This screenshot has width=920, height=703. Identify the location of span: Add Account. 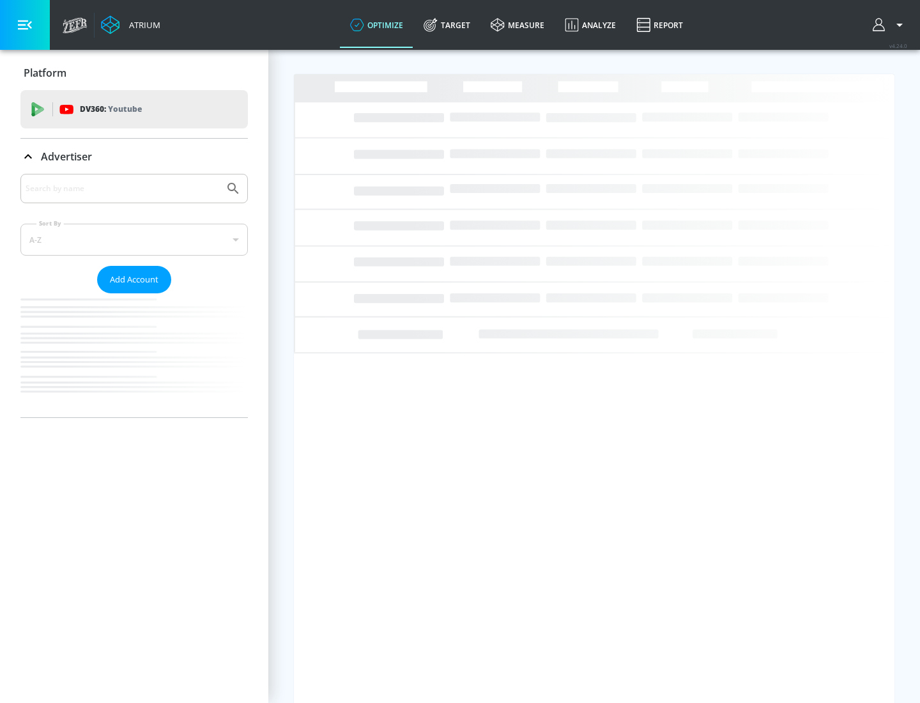
(134, 279).